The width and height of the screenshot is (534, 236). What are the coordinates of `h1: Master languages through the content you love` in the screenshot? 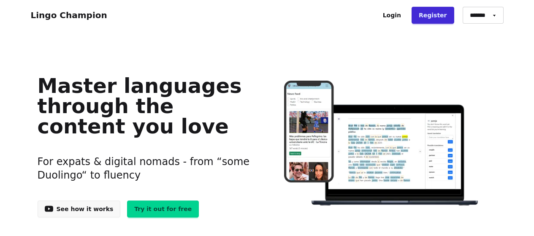 It's located at (146, 106).